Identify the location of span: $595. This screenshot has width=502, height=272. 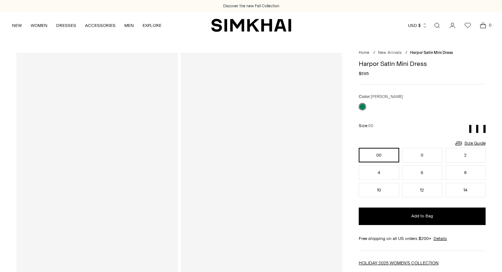
(364, 74).